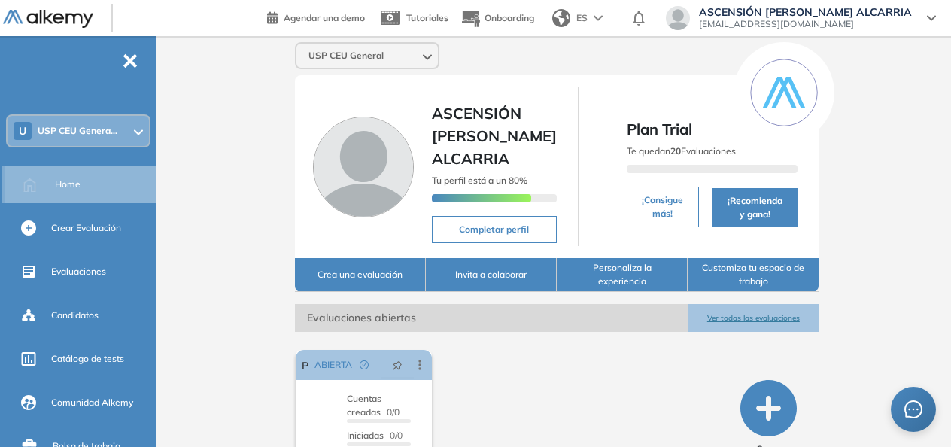 The width and height of the screenshot is (951, 447). What do you see at coordinates (713, 129) in the screenshot?
I see `span: Plan Trial` at bounding box center [713, 129].